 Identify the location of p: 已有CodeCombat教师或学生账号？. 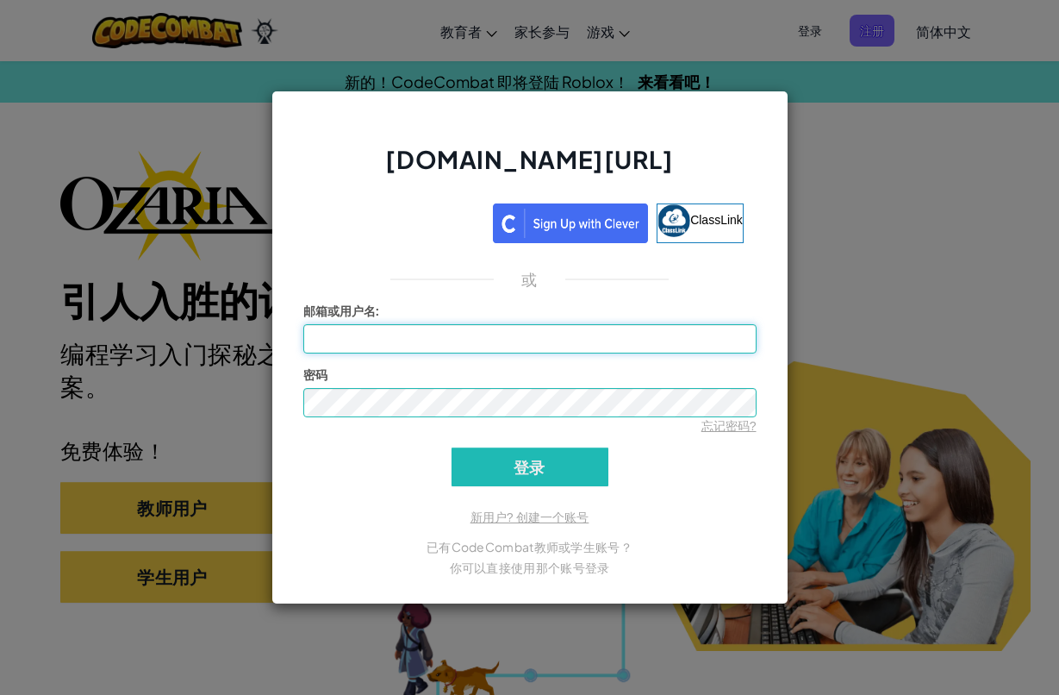
(530, 546).